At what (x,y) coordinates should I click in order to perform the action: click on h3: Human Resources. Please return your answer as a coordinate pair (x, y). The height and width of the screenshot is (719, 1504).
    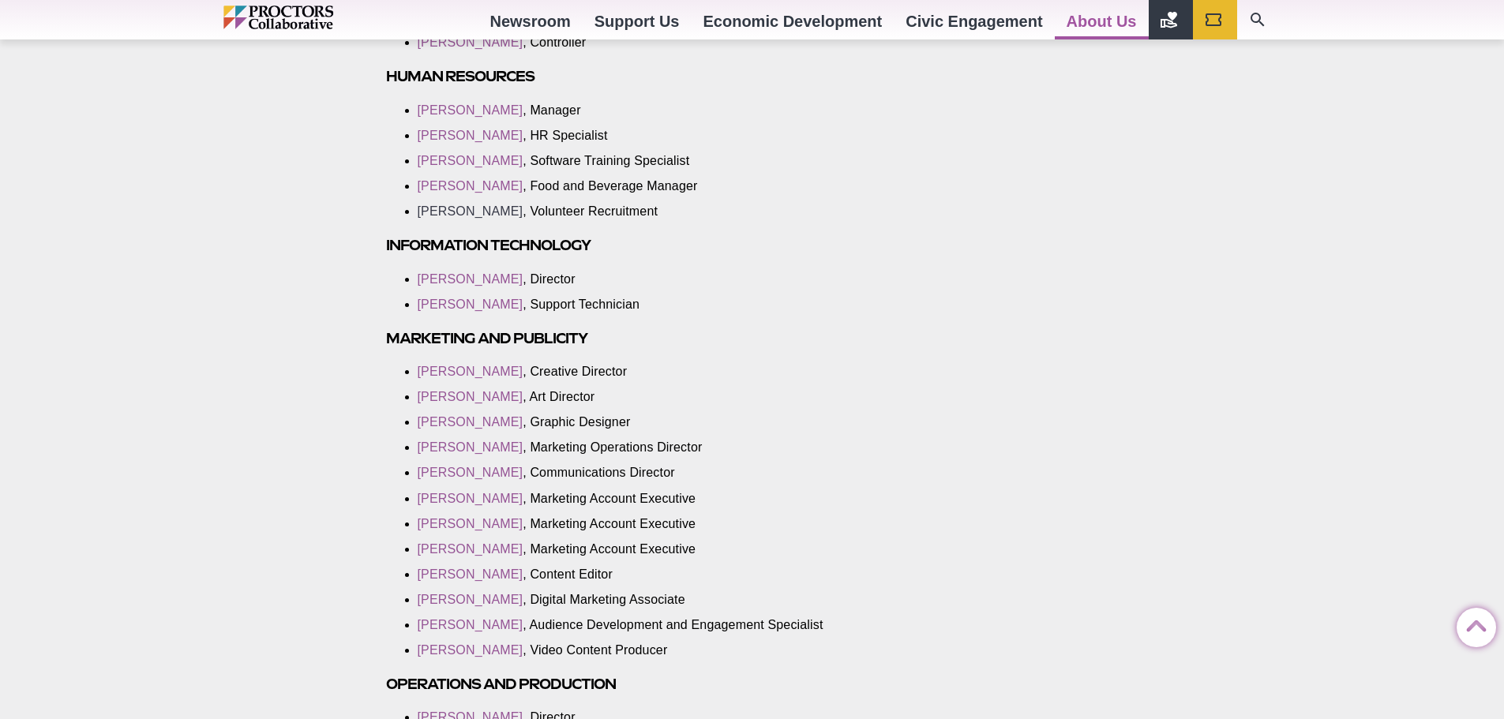
    Looking at the image, I should click on (618, 76).